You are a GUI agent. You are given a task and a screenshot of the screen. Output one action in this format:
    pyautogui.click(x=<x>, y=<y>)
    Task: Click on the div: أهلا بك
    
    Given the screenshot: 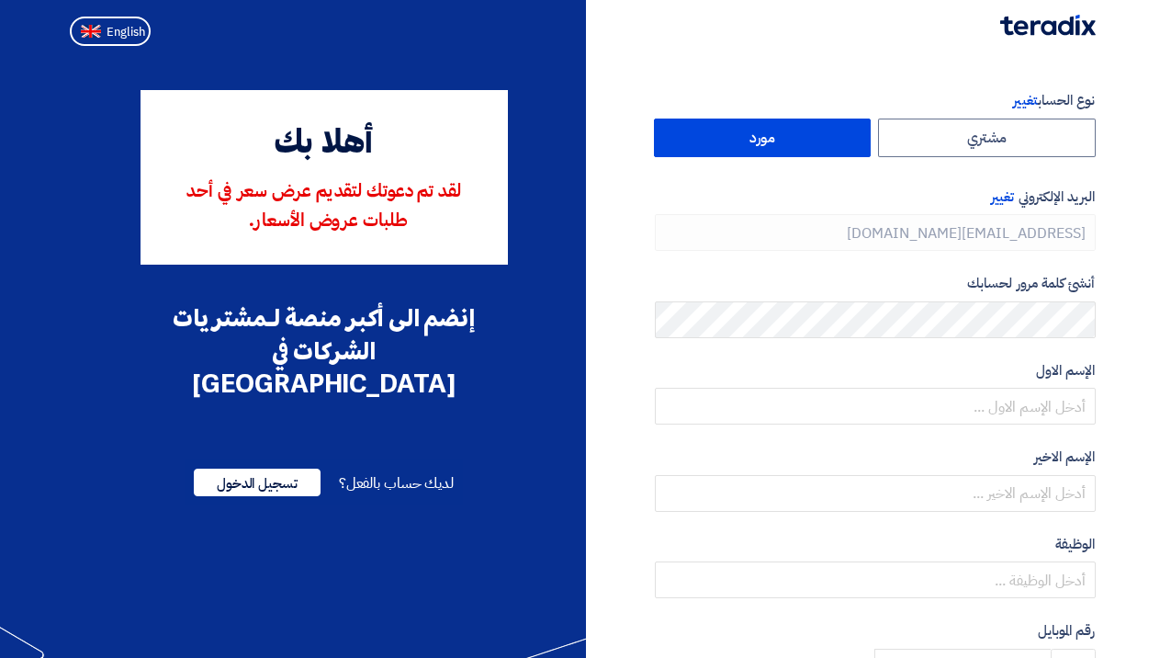 What is the action you would take?
    pyautogui.click(x=324, y=144)
    